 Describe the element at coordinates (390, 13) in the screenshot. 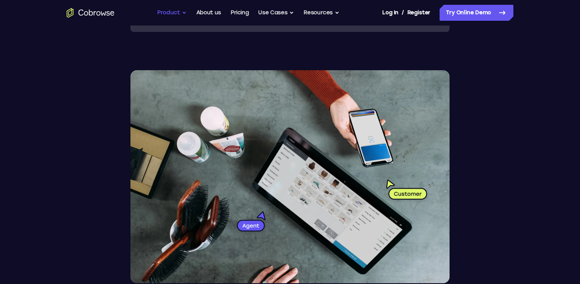

I see `a: Log In` at that location.